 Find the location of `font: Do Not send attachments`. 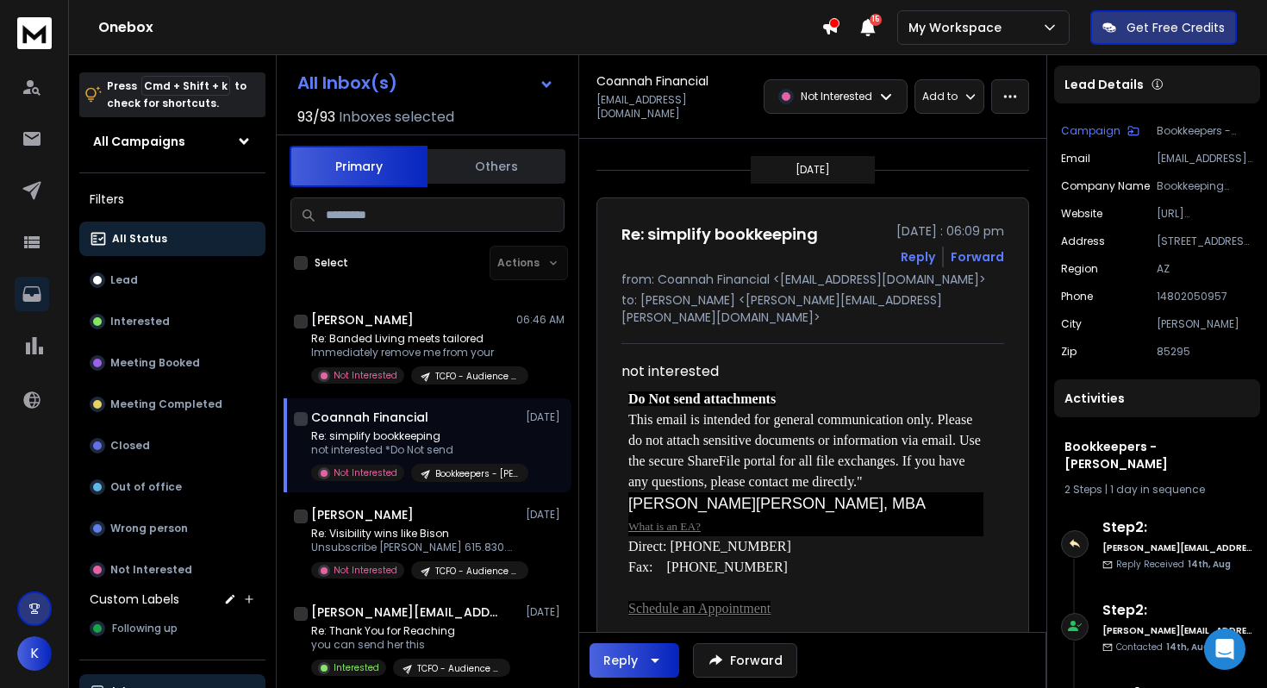

font: Do Not send attachments is located at coordinates (701, 398).